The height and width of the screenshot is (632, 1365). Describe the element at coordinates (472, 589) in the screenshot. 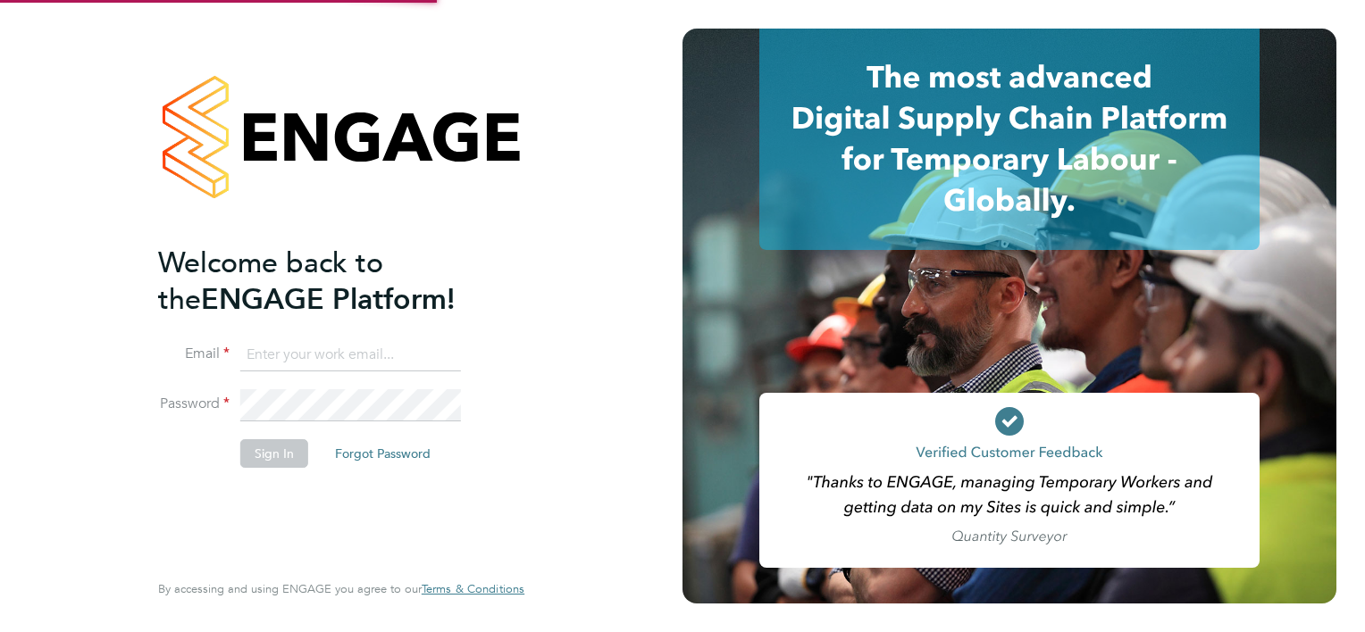

I see `a: Terms & Conditions` at that location.